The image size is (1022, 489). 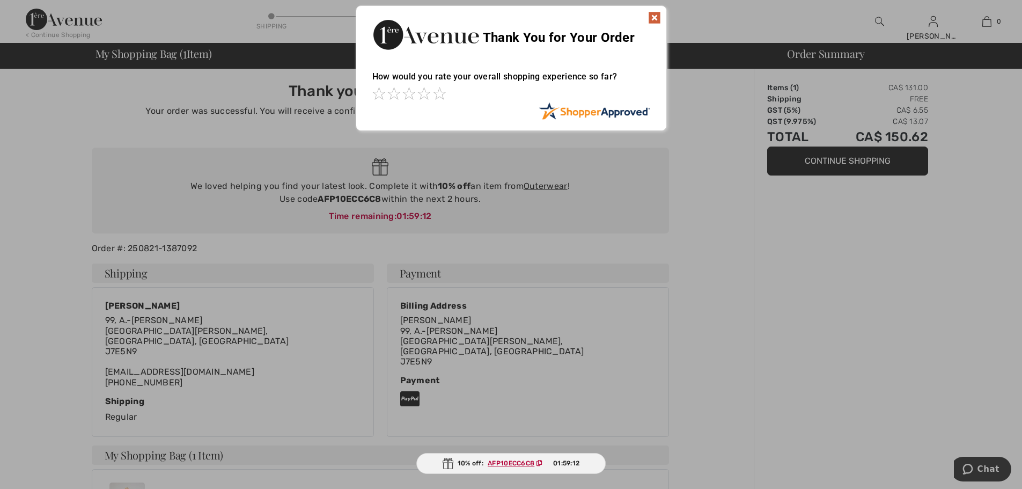 What do you see at coordinates (448, 463) in the screenshot?
I see `img: Gift.svg` at bounding box center [448, 463].